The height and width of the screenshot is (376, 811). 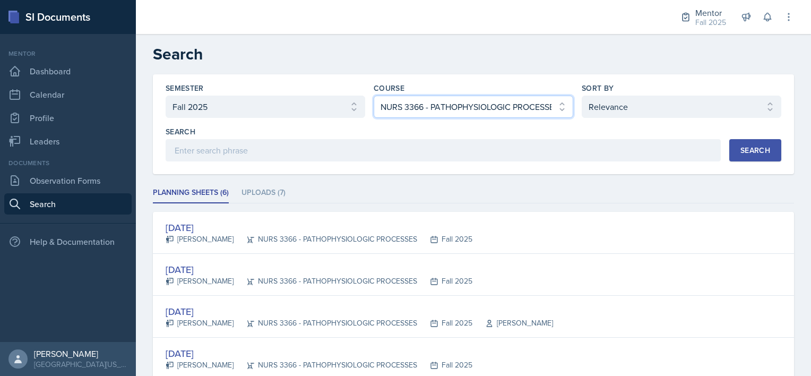 I want to click on a: Profile, so click(x=68, y=118).